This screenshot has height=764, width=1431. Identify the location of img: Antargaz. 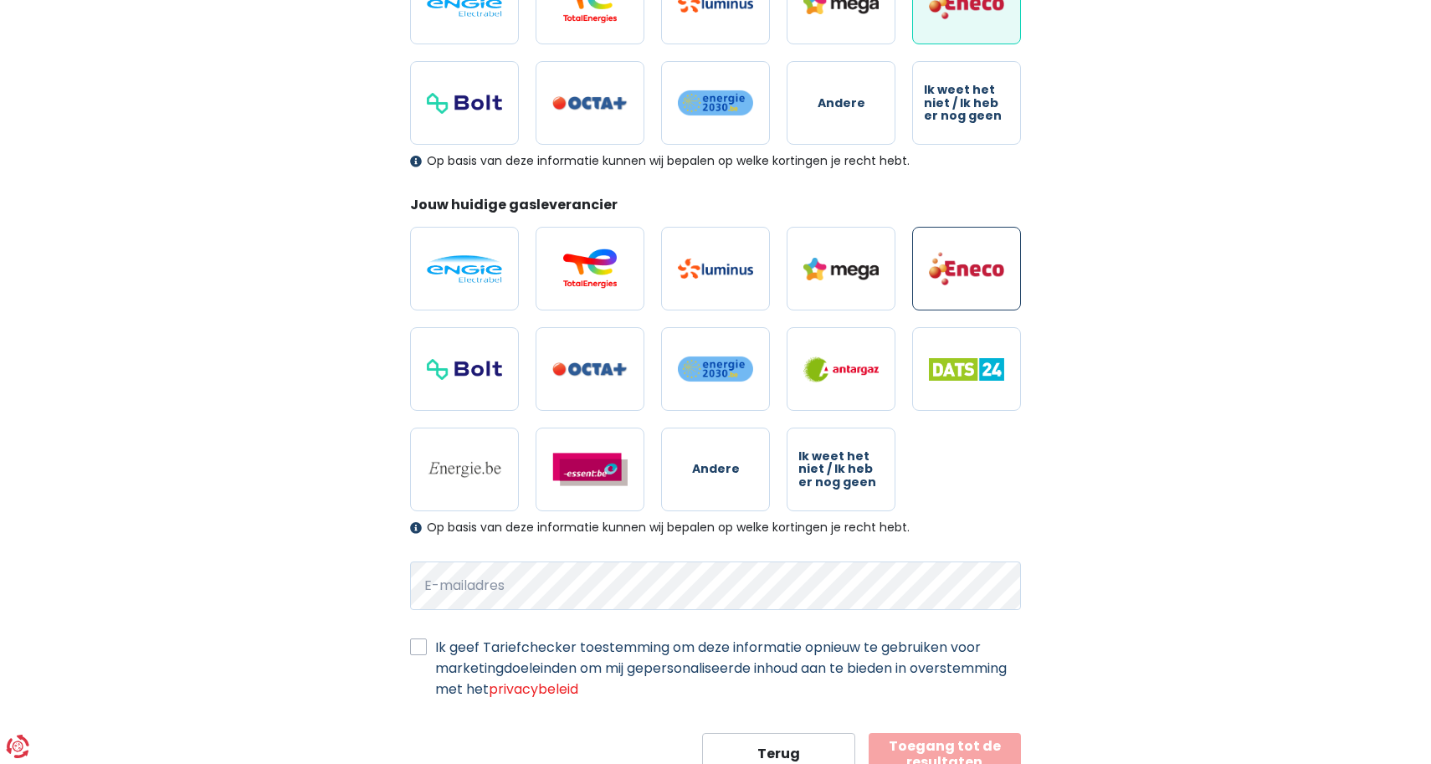
(841, 369).